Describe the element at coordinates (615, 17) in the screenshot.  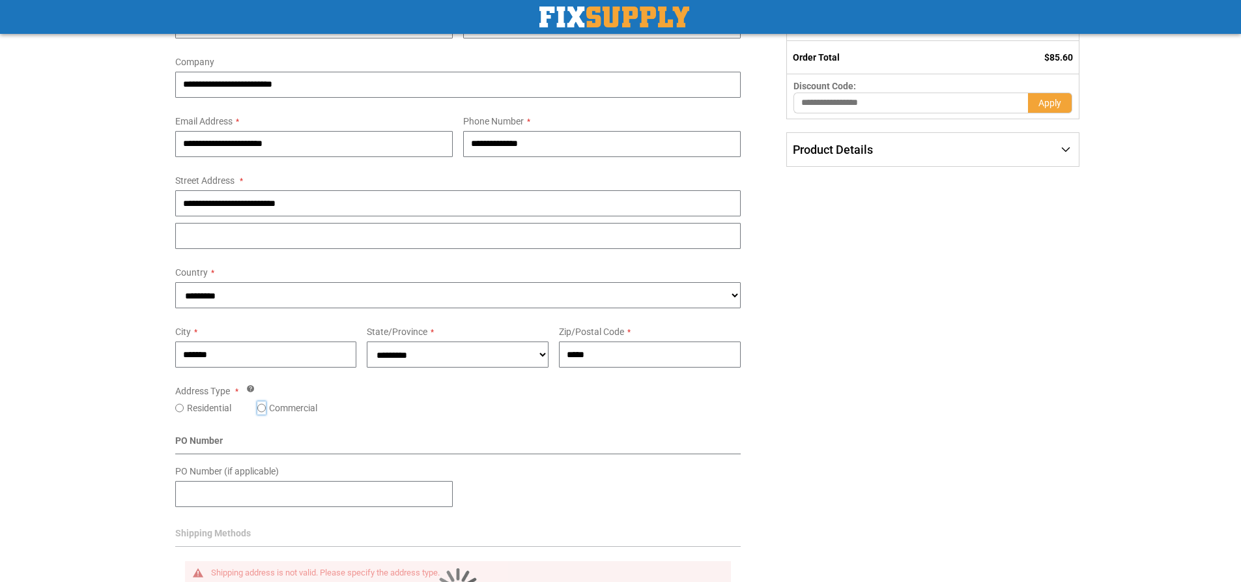
I see `img: Fix Industrial Supply` at that location.